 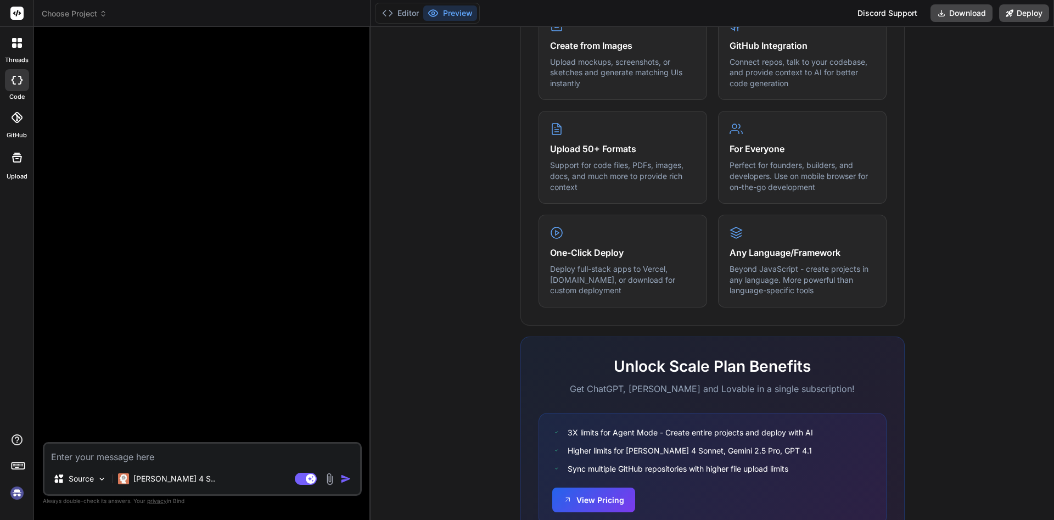 What do you see at coordinates (622, 72) in the screenshot?
I see `p: Upload mockups, screenshots, or sketches and generate matching UIs instantly` at bounding box center [622, 72].